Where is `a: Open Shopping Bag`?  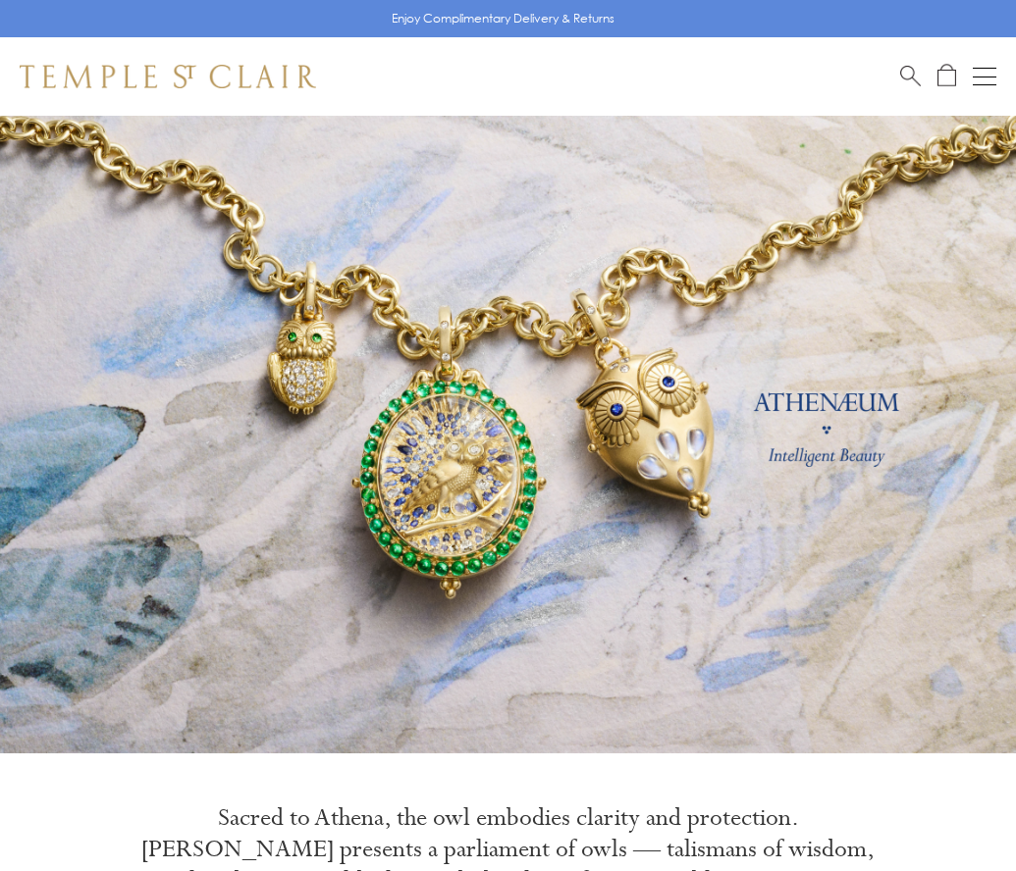
a: Open Shopping Bag is located at coordinates (946, 76).